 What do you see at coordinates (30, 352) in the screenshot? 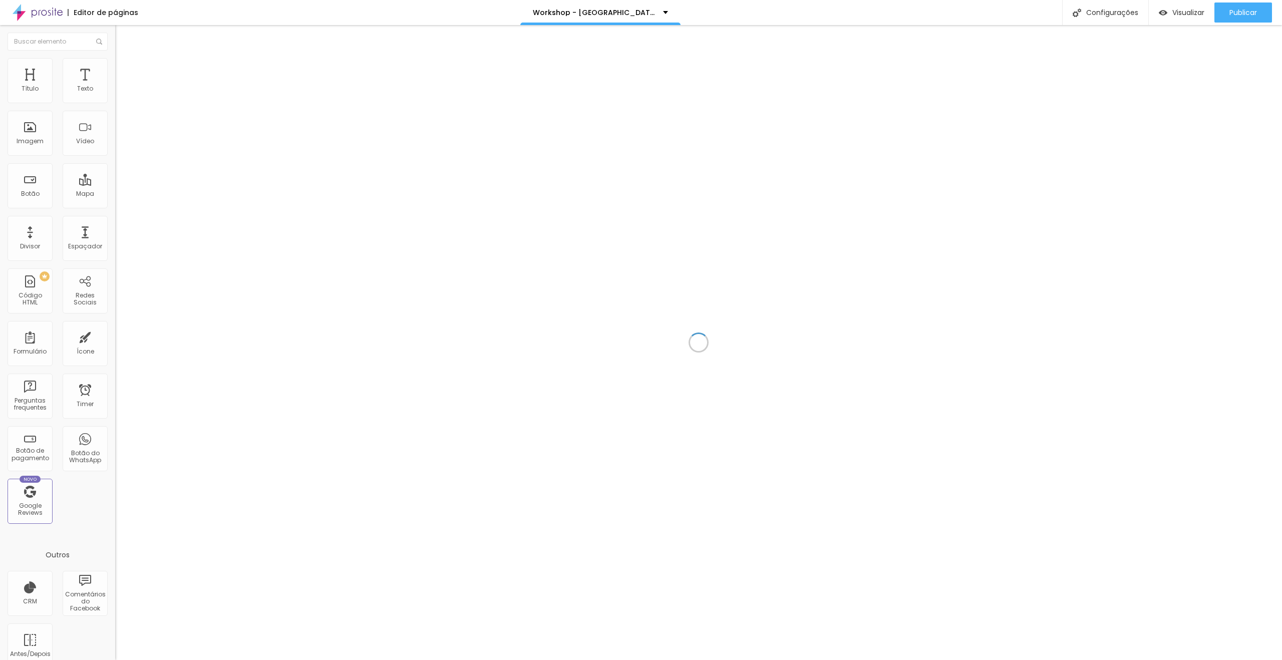
I see `div: Formulário` at bounding box center [30, 352].